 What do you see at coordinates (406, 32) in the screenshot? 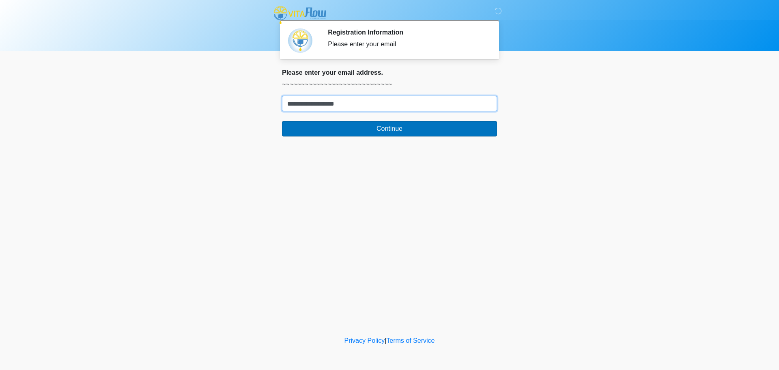
I see `h2: Registration Information` at bounding box center [406, 32].